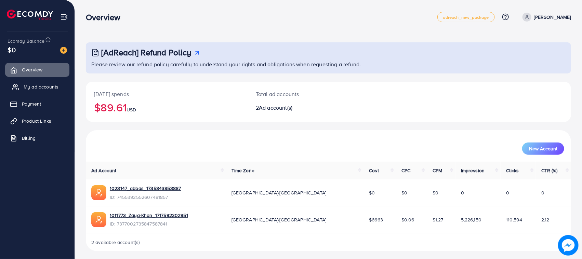 The width and height of the screenshot is (582, 259). Describe the element at coordinates (31, 104) in the screenshot. I see `span: Payment` at that location.